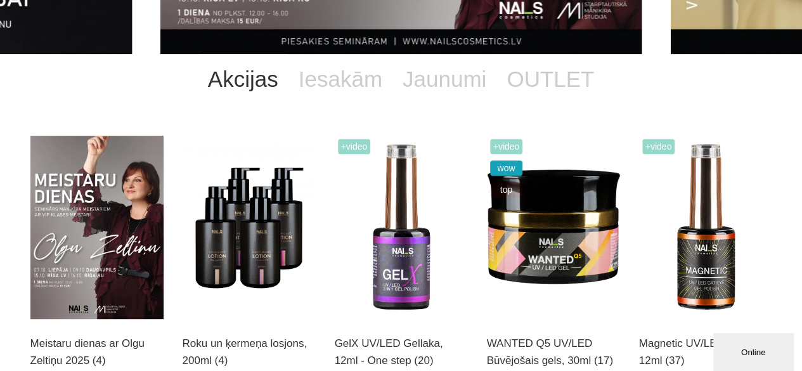 This screenshot has width=802, height=371. What do you see at coordinates (705, 352) in the screenshot?
I see `a: Magnetic UV/LED Gellaka, 12ml (37)` at bounding box center [705, 352].